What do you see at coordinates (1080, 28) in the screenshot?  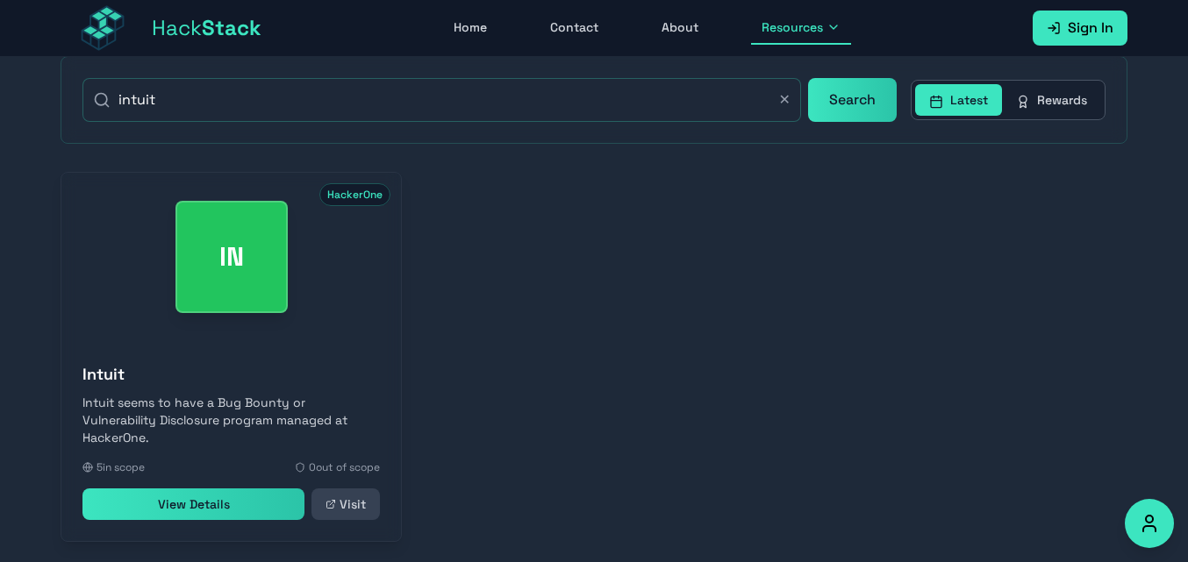 I see `a: Sign In` at bounding box center [1080, 28].